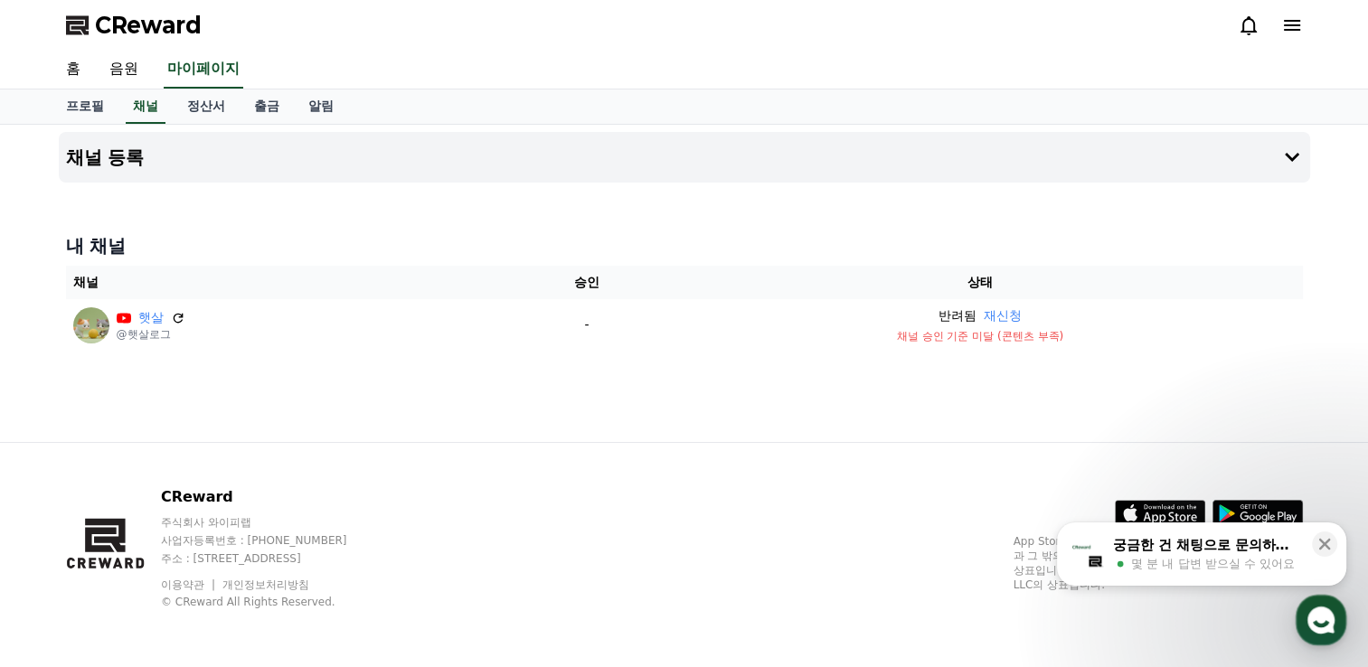 This screenshot has width=1368, height=667. What do you see at coordinates (271, 602) in the screenshot?
I see `p: © CReward All Rights Reserved.` at bounding box center [271, 602].